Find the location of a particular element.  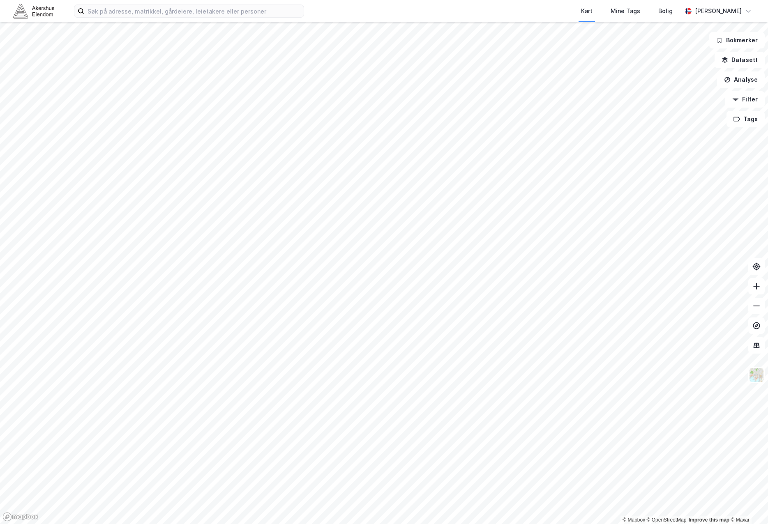

a: Improve this map is located at coordinates (709, 520).